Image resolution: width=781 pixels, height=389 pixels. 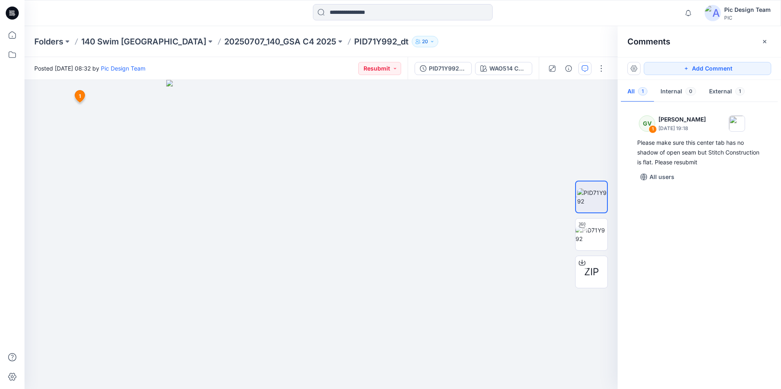 I want to click on a: 20250707_140_GSA C4 2025, so click(x=280, y=42).